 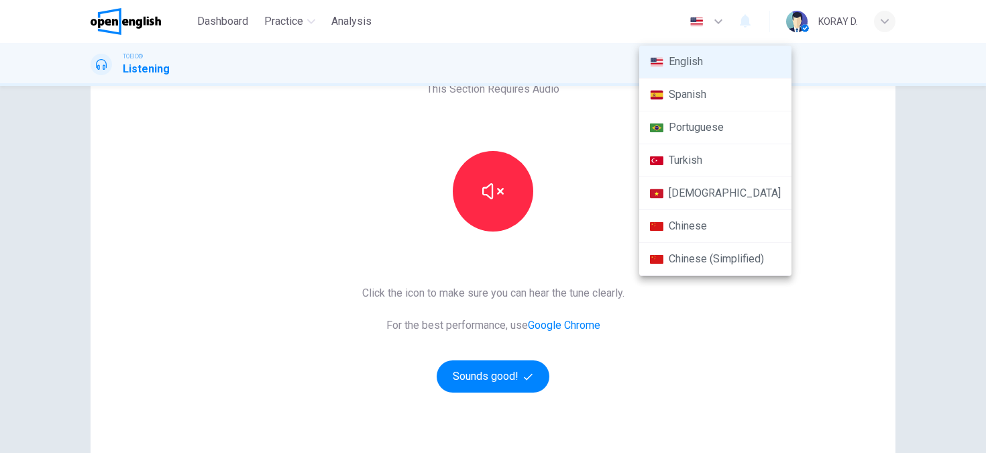 I want to click on li: Portuguese, so click(x=715, y=127).